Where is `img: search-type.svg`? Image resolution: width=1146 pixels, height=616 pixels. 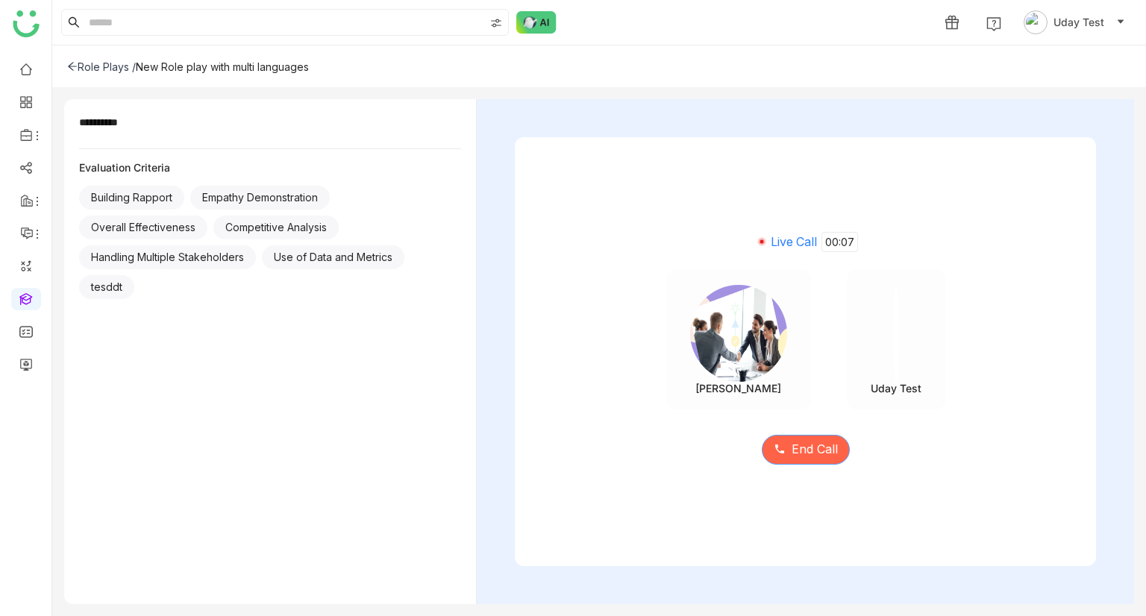
img: search-type.svg is located at coordinates (496, 23).